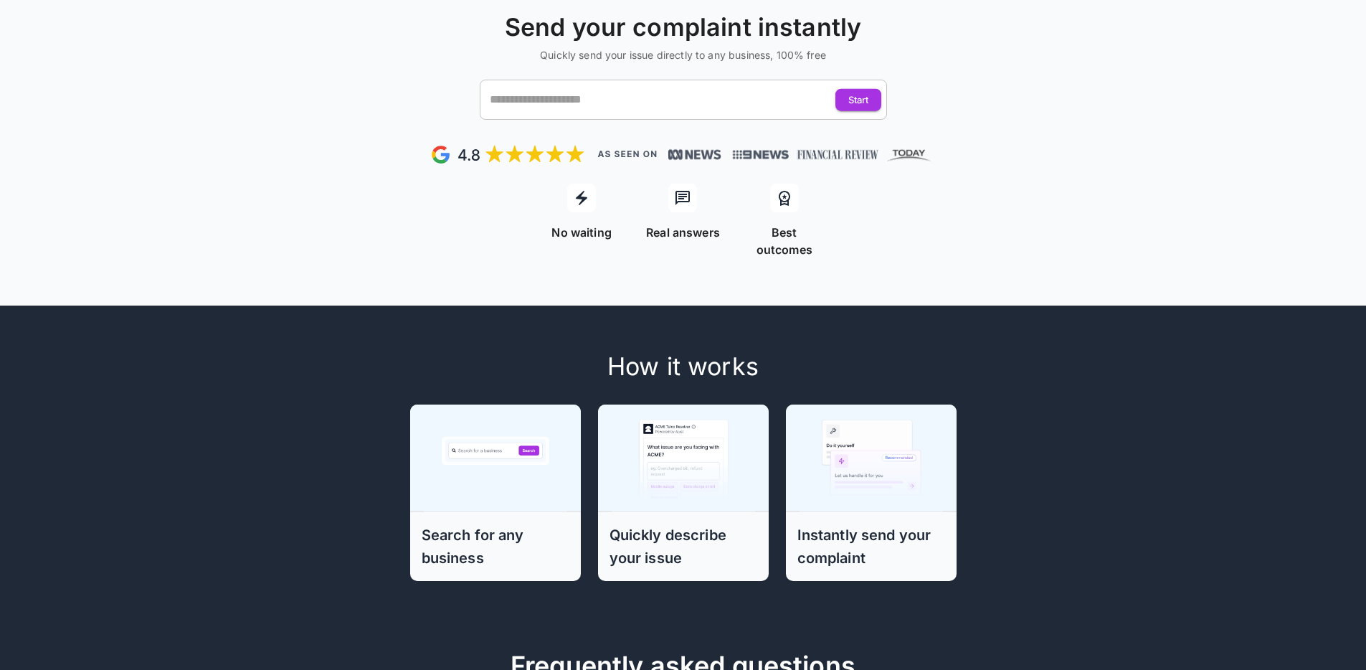  I want to click on p: No waiting, so click(581, 232).